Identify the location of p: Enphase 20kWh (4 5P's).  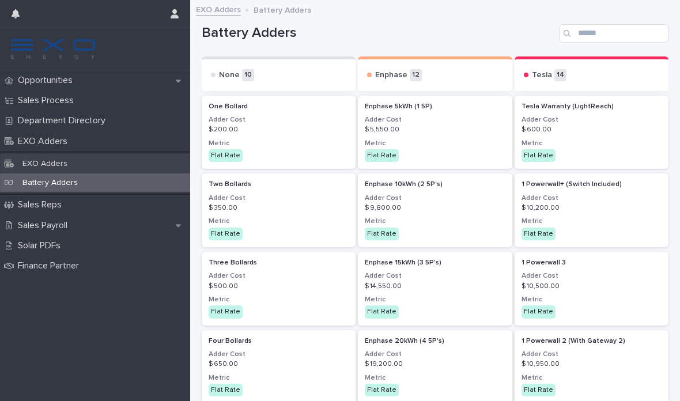
(435, 341).